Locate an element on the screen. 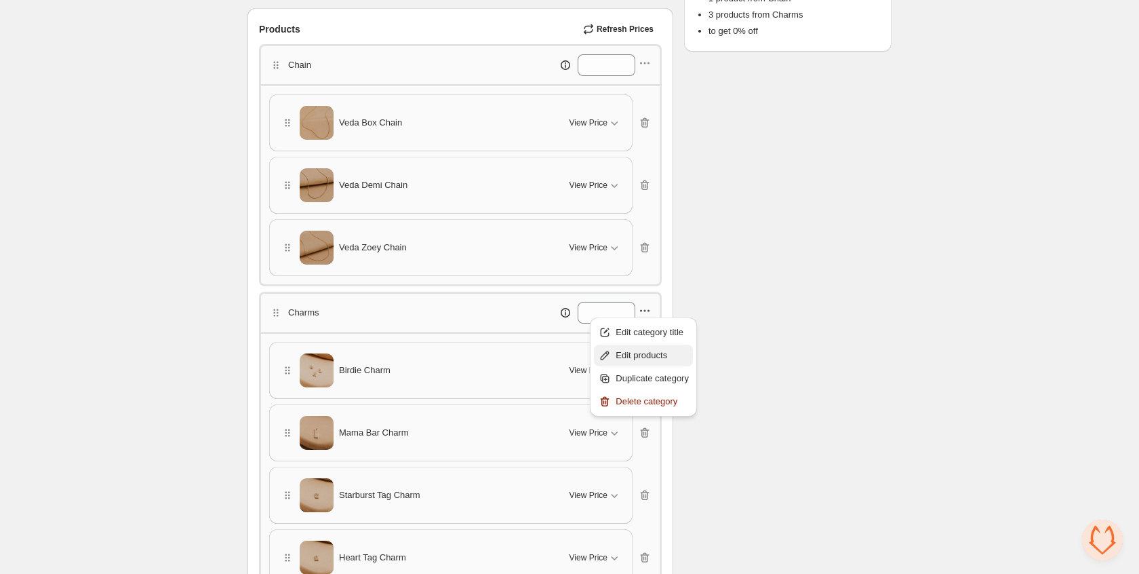  img: Veda Demi Chain is located at coordinates (317, 185).